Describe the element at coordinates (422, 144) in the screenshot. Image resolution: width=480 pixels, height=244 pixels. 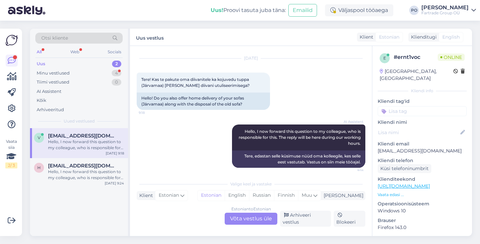
I see `p: Kliendi email` at that location.